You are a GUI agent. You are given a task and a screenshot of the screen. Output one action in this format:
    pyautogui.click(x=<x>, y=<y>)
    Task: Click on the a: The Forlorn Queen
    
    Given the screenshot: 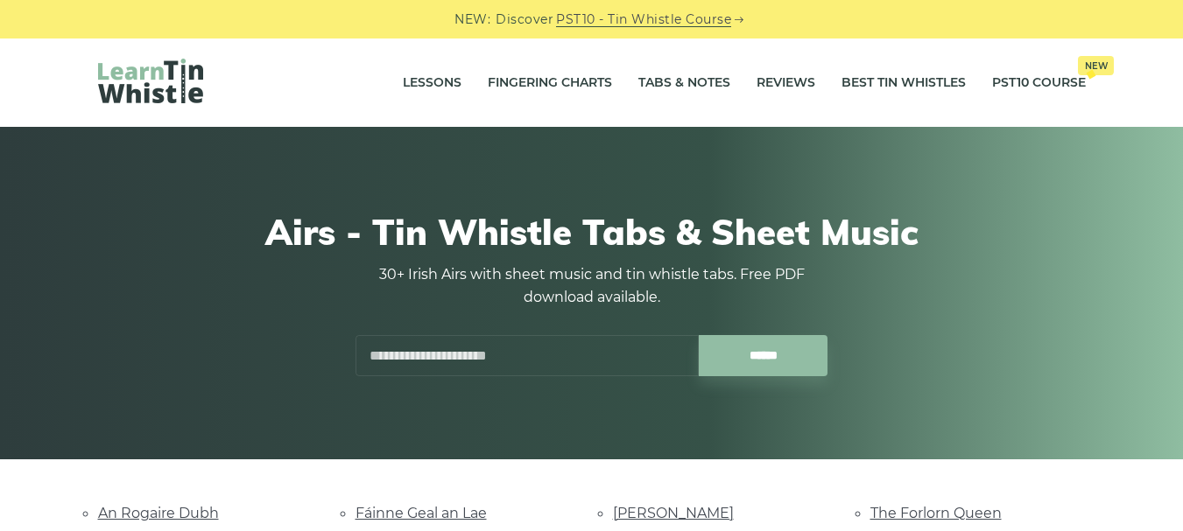 What is the action you would take?
    pyautogui.click(x=936, y=513)
    